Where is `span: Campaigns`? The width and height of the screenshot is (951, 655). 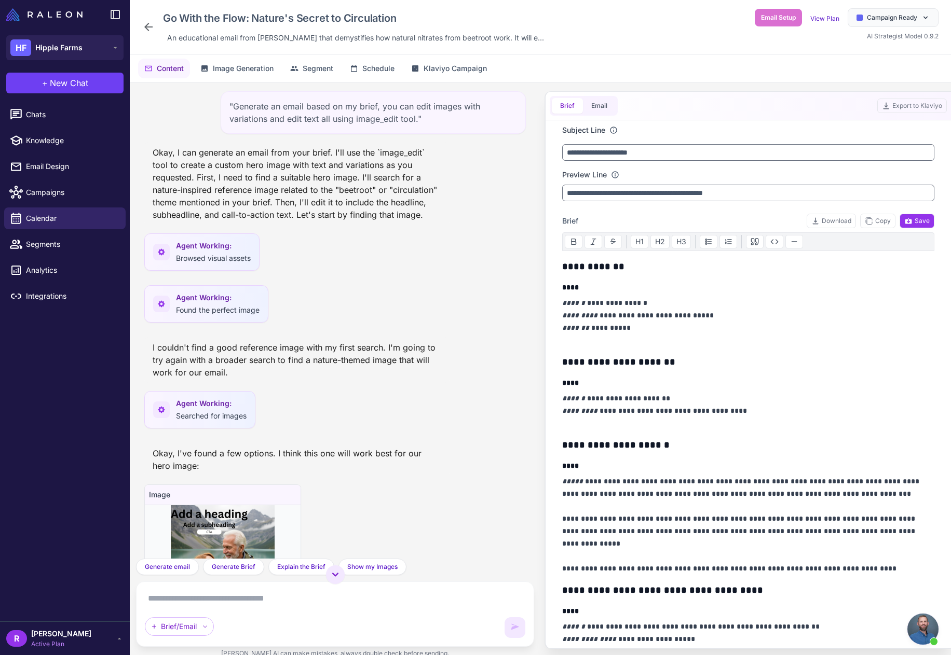 span: Campaigns is located at coordinates (72, 193).